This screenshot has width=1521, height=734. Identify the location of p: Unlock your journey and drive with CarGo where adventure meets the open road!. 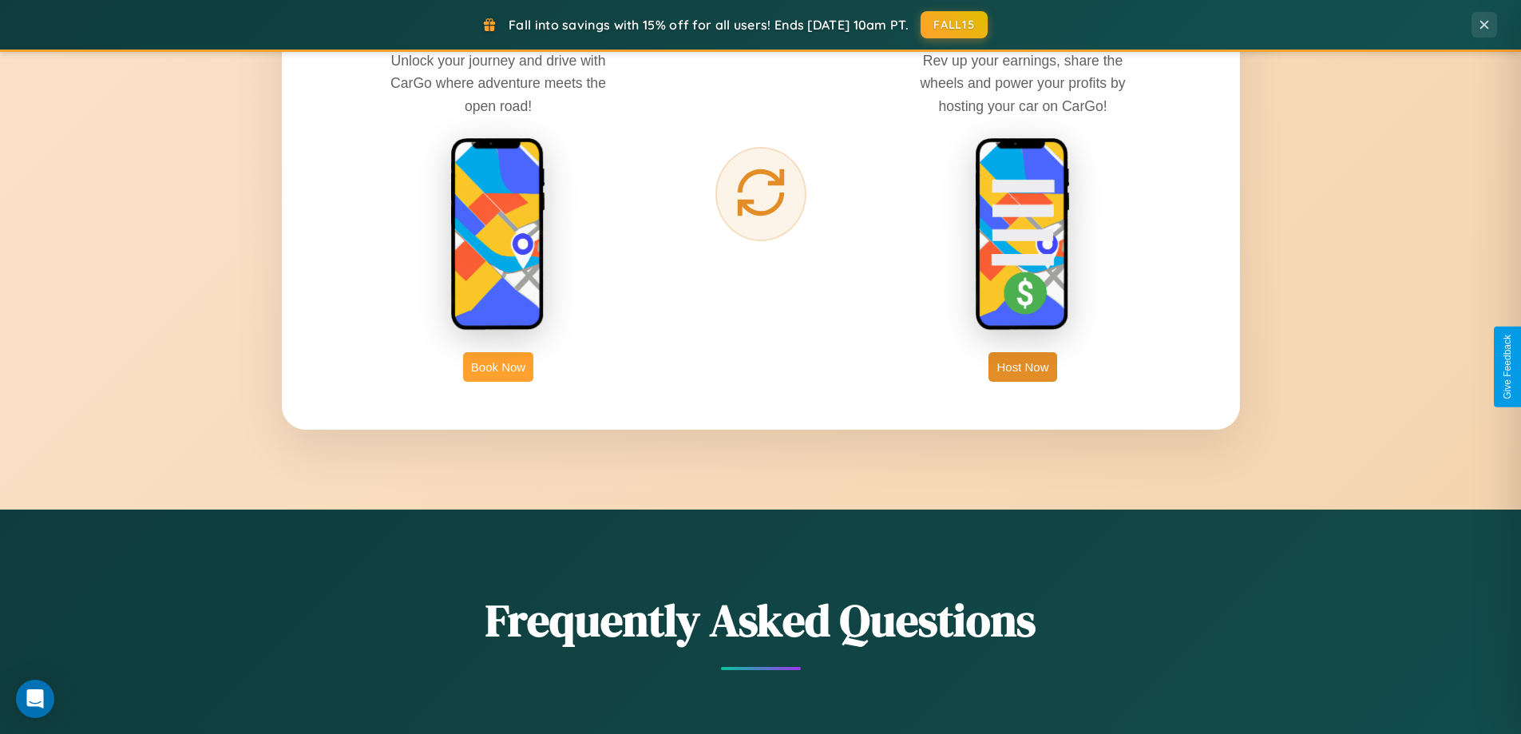
(498, 83).